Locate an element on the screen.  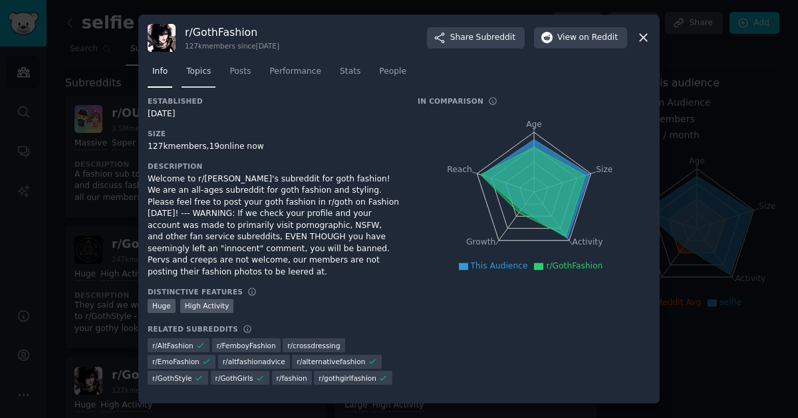
a: Performance is located at coordinates (295, 74).